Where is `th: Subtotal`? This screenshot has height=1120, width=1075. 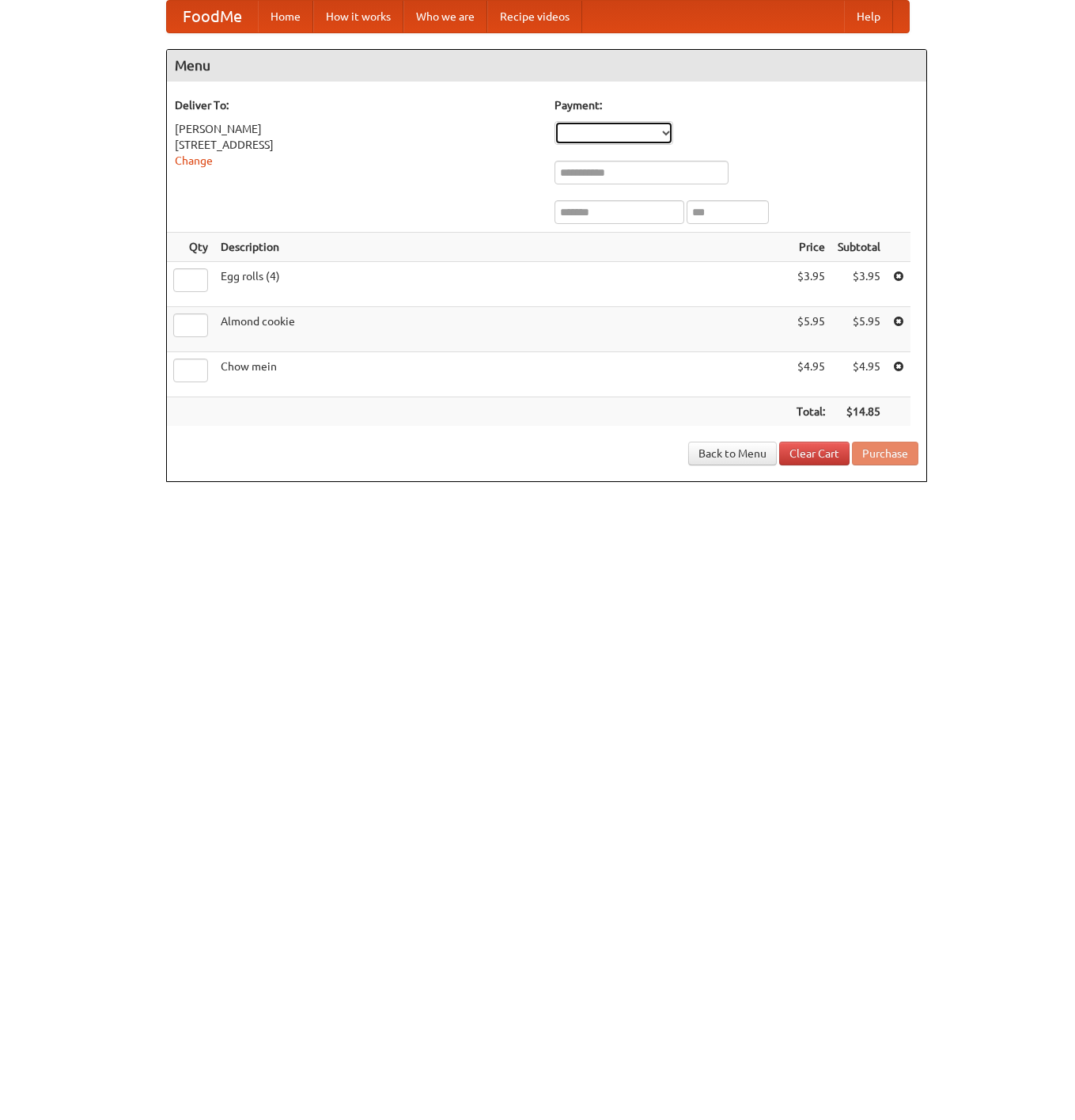
th: Subtotal is located at coordinates (859, 247).